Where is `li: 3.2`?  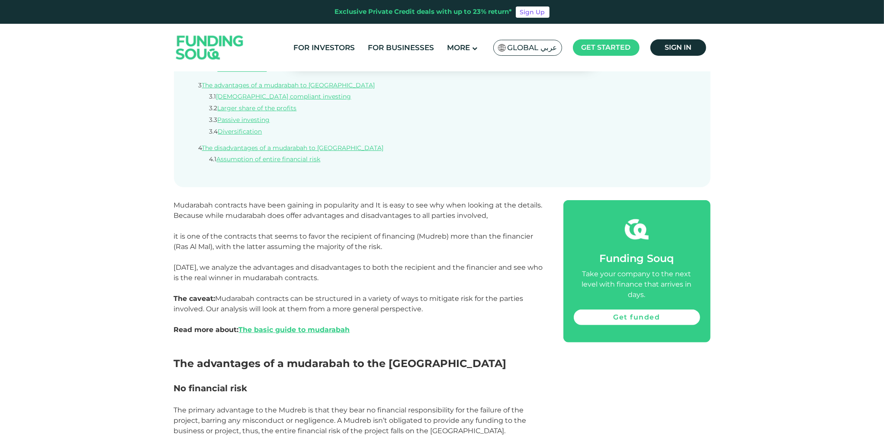 li: 3.2 is located at coordinates (442, 108).